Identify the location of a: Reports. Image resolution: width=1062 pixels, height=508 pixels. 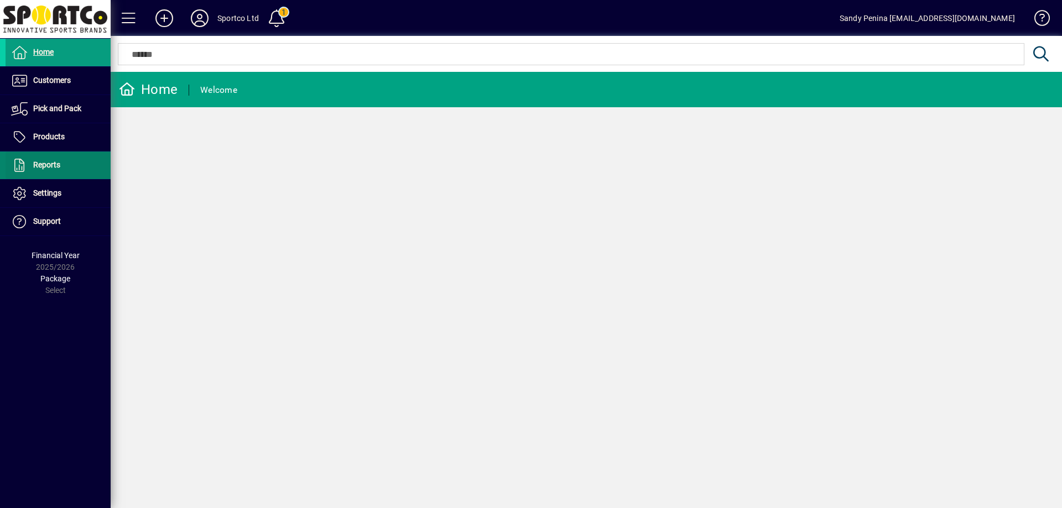
(58, 165).